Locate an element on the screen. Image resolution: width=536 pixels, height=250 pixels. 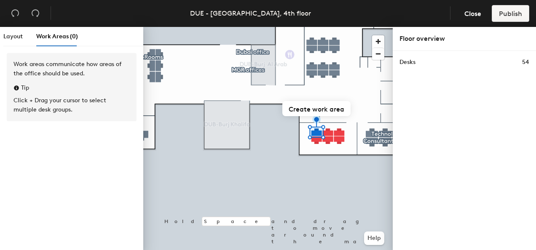
span: undo is located at coordinates (15, 13).